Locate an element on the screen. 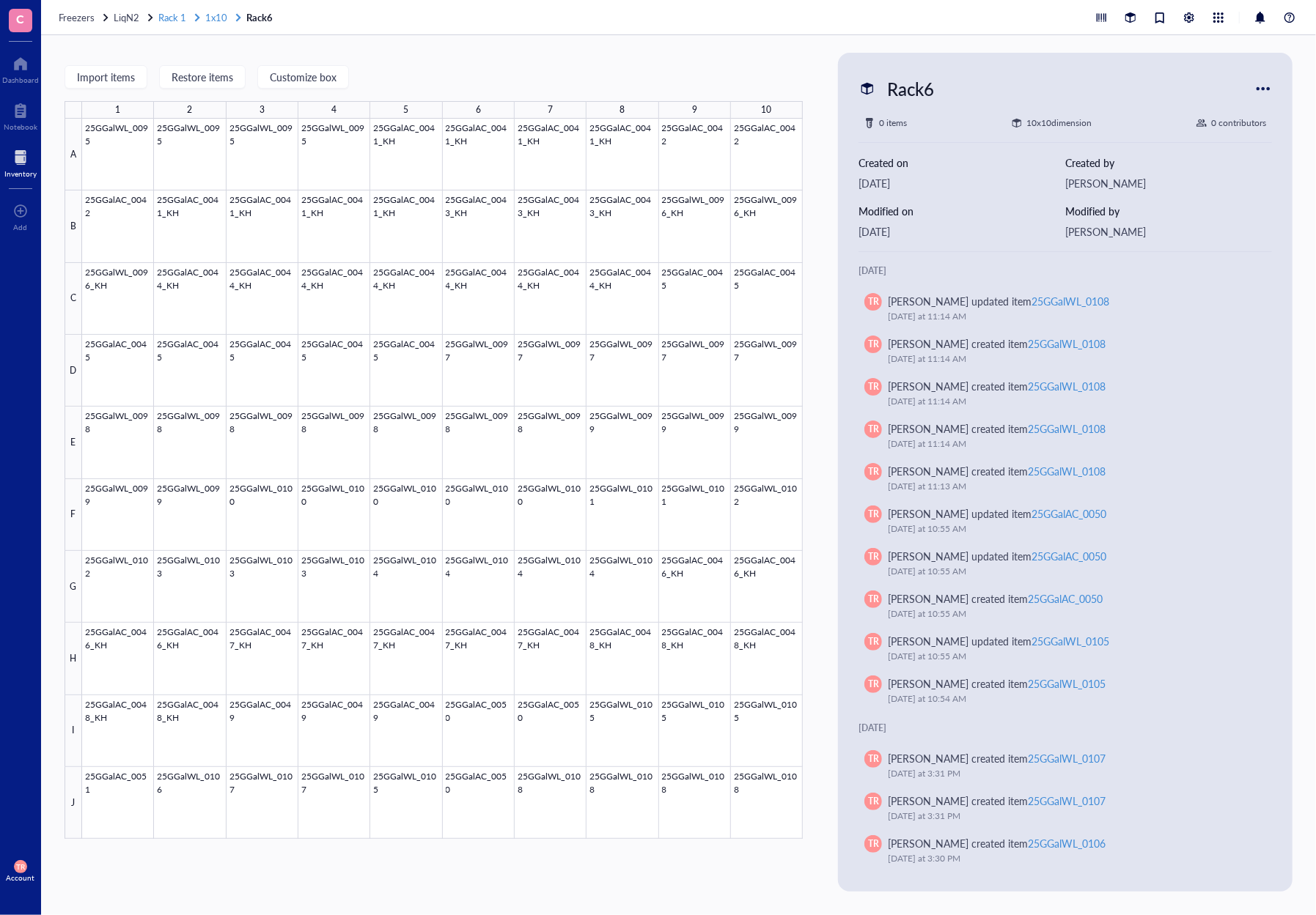 The height and width of the screenshot is (915, 1316). button: Import items is located at coordinates (106, 77).